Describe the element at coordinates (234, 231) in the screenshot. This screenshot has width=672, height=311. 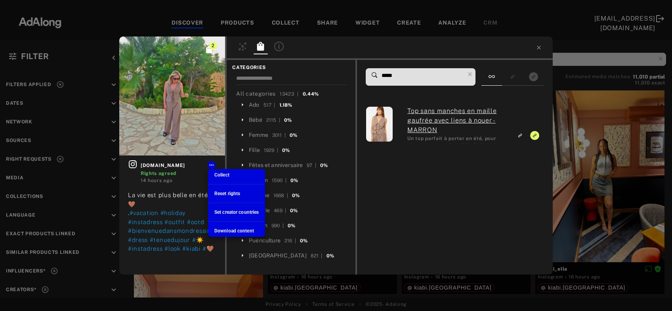
I see `span: Download content` at that location.